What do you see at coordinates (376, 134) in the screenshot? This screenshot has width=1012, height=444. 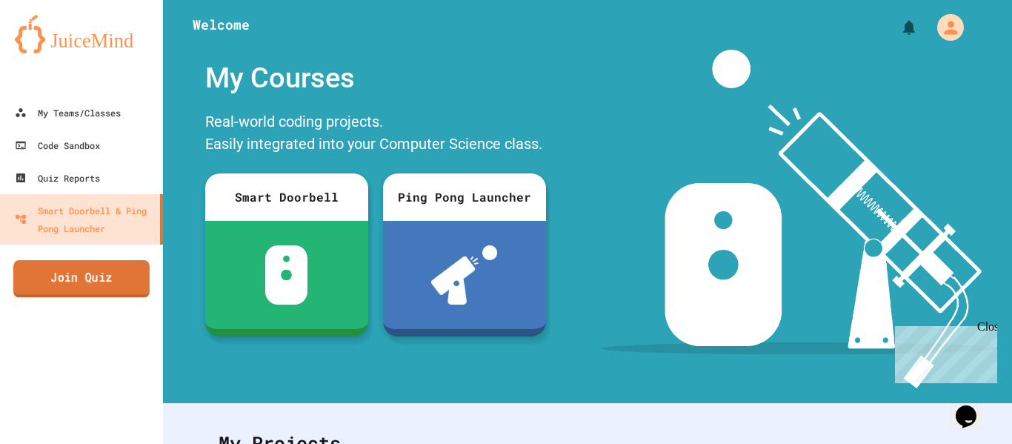 I see `div: Real-world coding projects. Easily integrated into your Computer Science class.` at bounding box center [376, 134].